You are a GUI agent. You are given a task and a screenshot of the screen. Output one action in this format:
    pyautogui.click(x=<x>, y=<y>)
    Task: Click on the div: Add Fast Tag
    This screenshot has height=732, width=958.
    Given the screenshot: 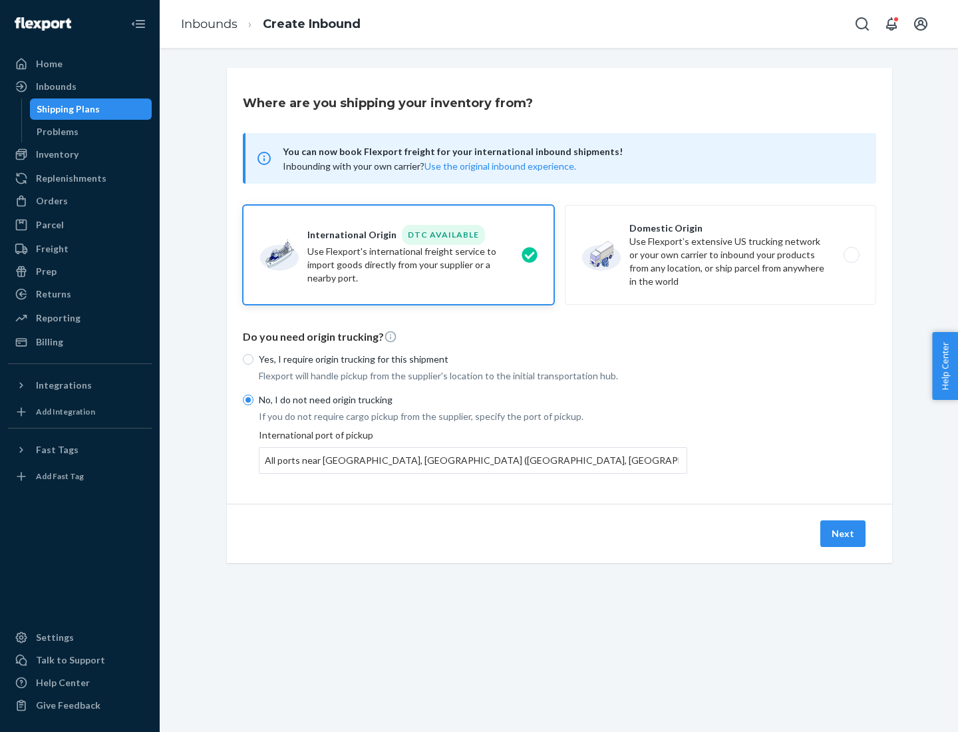 What is the action you would take?
    pyautogui.click(x=60, y=476)
    